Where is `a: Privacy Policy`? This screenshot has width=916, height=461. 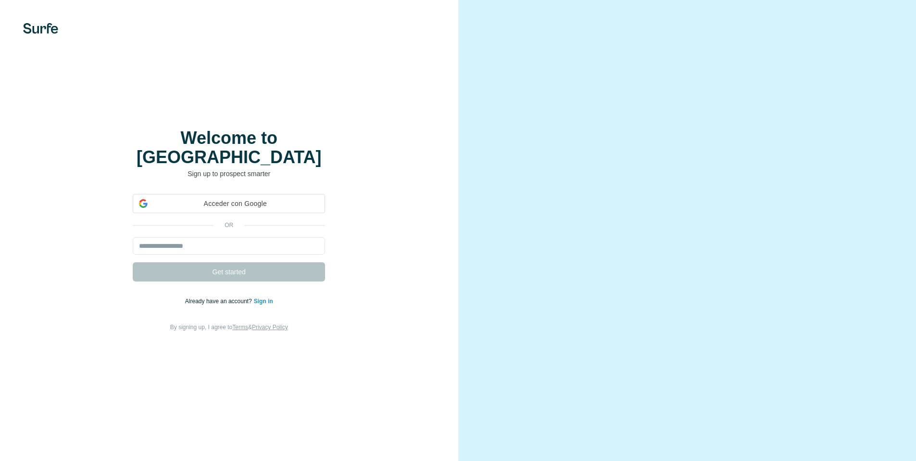
a: Privacy Policy is located at coordinates (270, 327).